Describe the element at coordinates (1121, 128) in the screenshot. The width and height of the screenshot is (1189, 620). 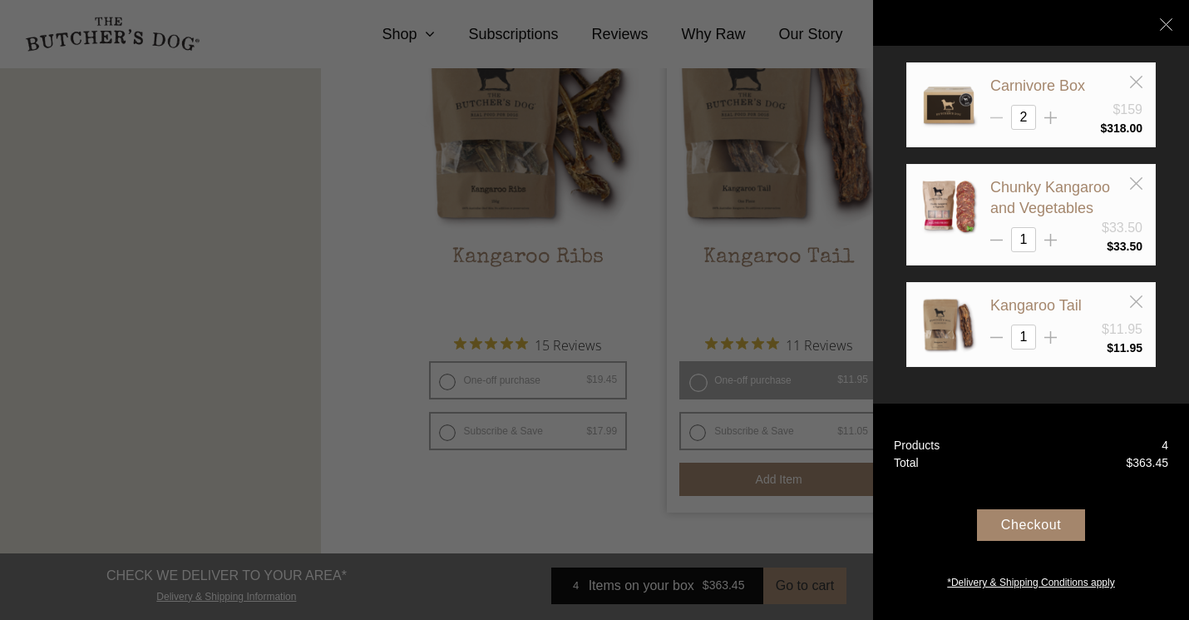
I see `bdi: 318.00` at that location.